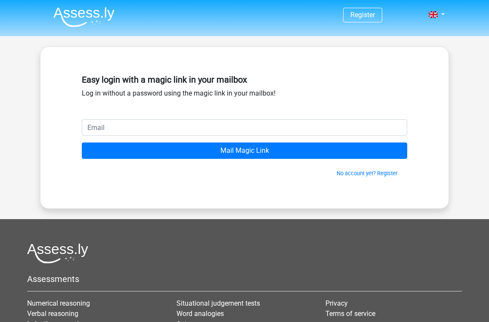 The height and width of the screenshot is (322, 489). I want to click on img: Assessly logo, so click(58, 253).